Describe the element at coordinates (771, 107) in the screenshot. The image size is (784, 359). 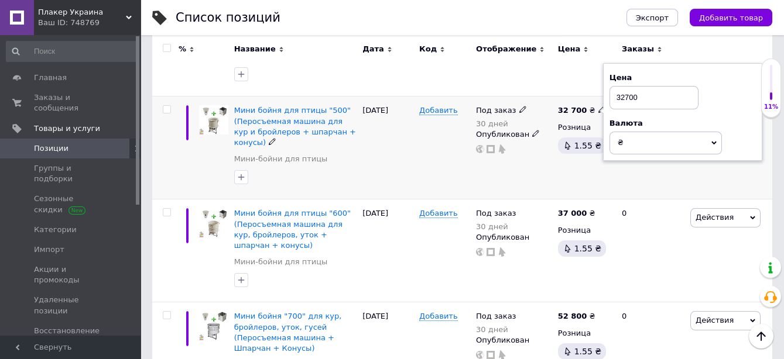
I see `div: 11%` at that location.